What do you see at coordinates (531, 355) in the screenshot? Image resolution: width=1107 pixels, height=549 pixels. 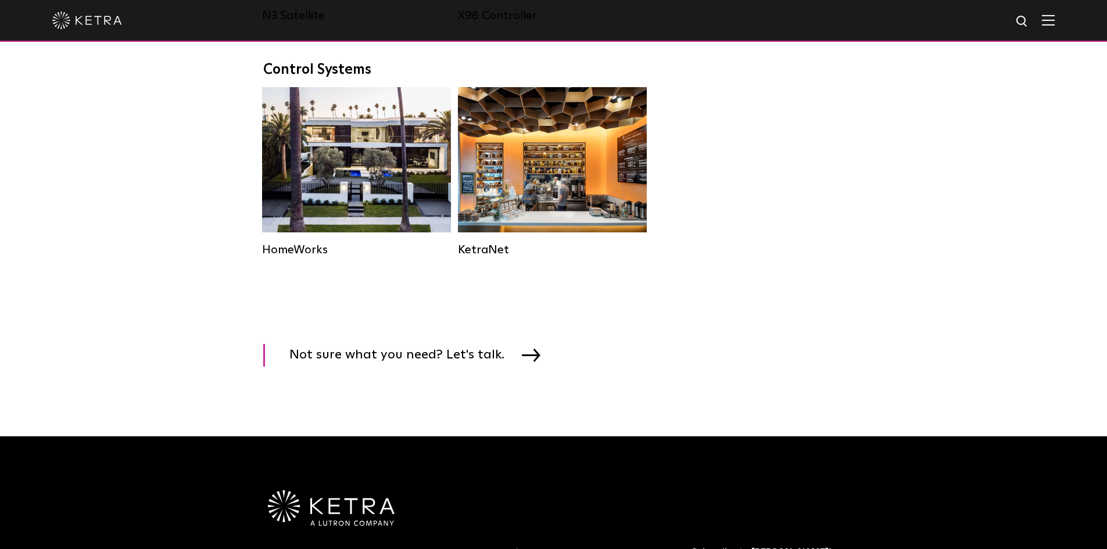 I see `img: arrow` at bounding box center [531, 355].